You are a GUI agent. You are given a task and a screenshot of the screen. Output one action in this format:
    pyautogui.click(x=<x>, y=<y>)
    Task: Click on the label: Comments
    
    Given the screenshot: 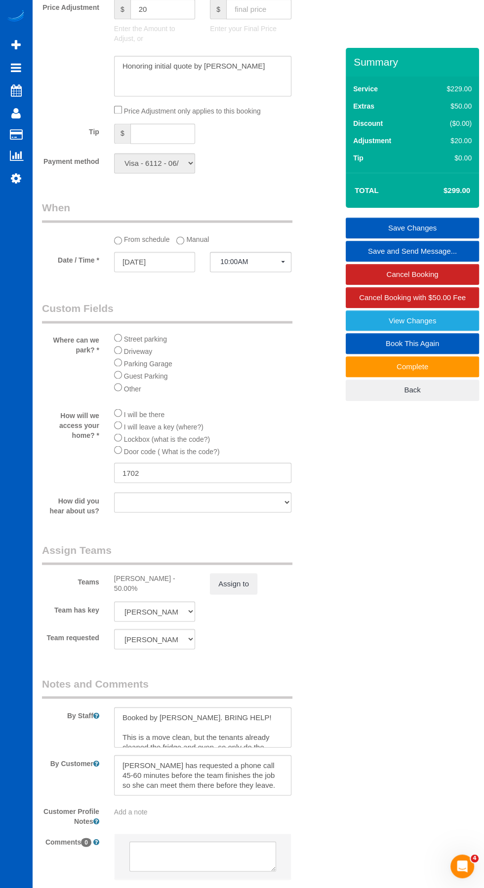 What is the action you would take?
    pyautogui.click(x=71, y=840)
    